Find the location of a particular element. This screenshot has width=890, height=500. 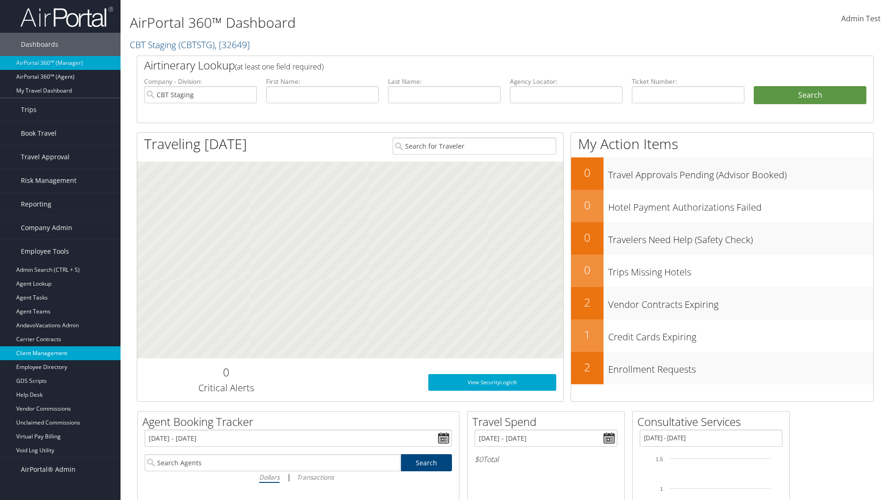

a: 0Travel Approvals Pending (Advisor Booked) is located at coordinates (722, 174).